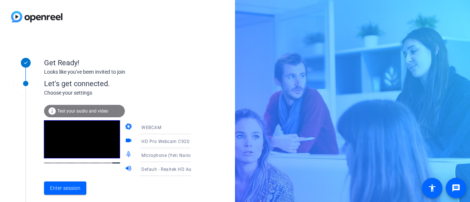  Describe the element at coordinates (129, 169) in the screenshot. I see `mat-icon: volume_up` at that location.